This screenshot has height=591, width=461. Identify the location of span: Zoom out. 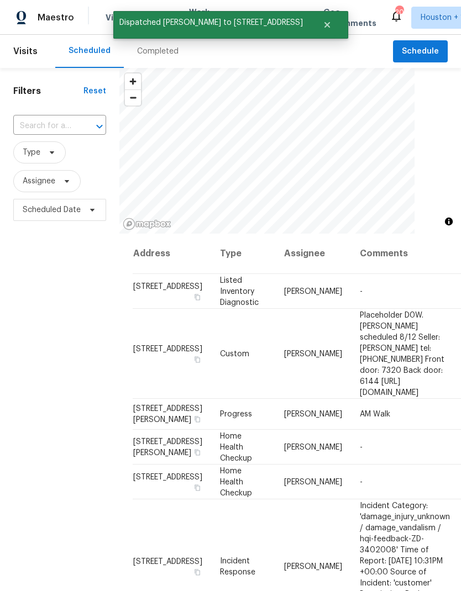
(133, 98).